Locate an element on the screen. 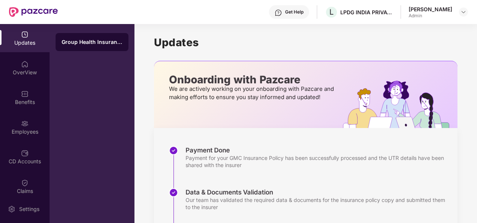 This screenshot has height=223, width=477. img: New Pazcare Logo is located at coordinates (33, 12).